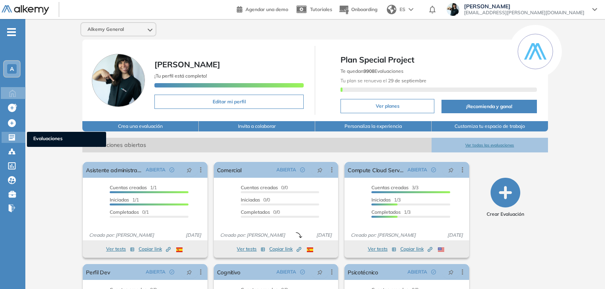  What do you see at coordinates (257, 126) in the screenshot?
I see `button: Invita a colaborar` at bounding box center [257, 126].